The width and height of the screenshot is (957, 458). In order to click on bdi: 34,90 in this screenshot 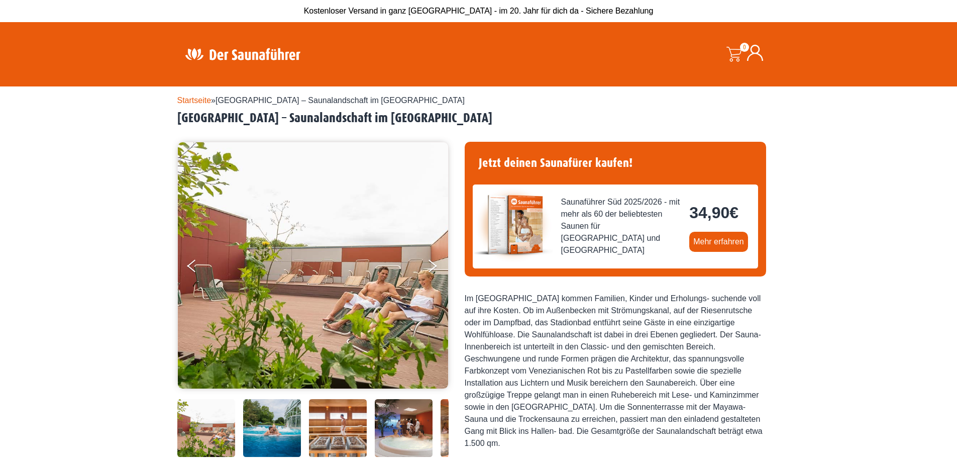, I will do `click(714, 212)`.